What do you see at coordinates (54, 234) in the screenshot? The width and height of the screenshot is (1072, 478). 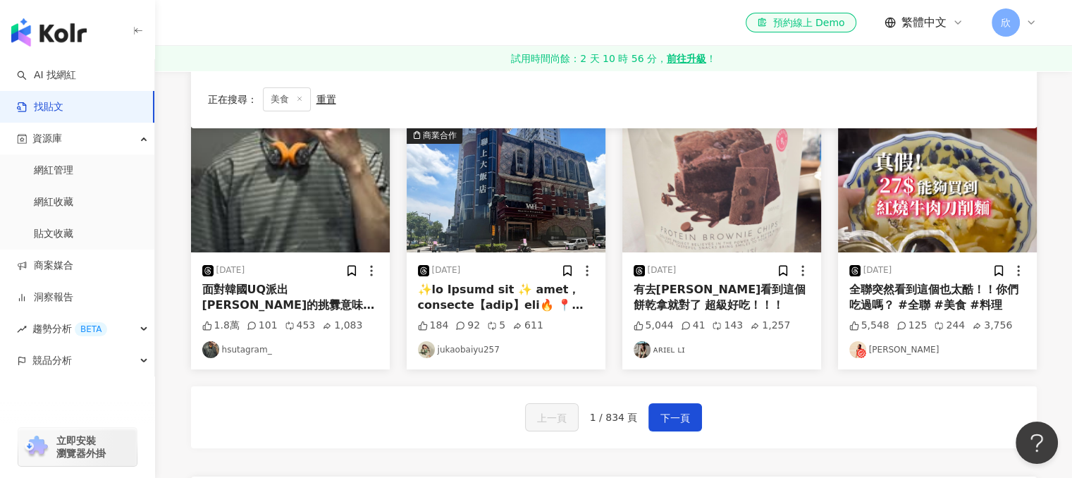 I see `a: 貼文收藏` at bounding box center [54, 234].